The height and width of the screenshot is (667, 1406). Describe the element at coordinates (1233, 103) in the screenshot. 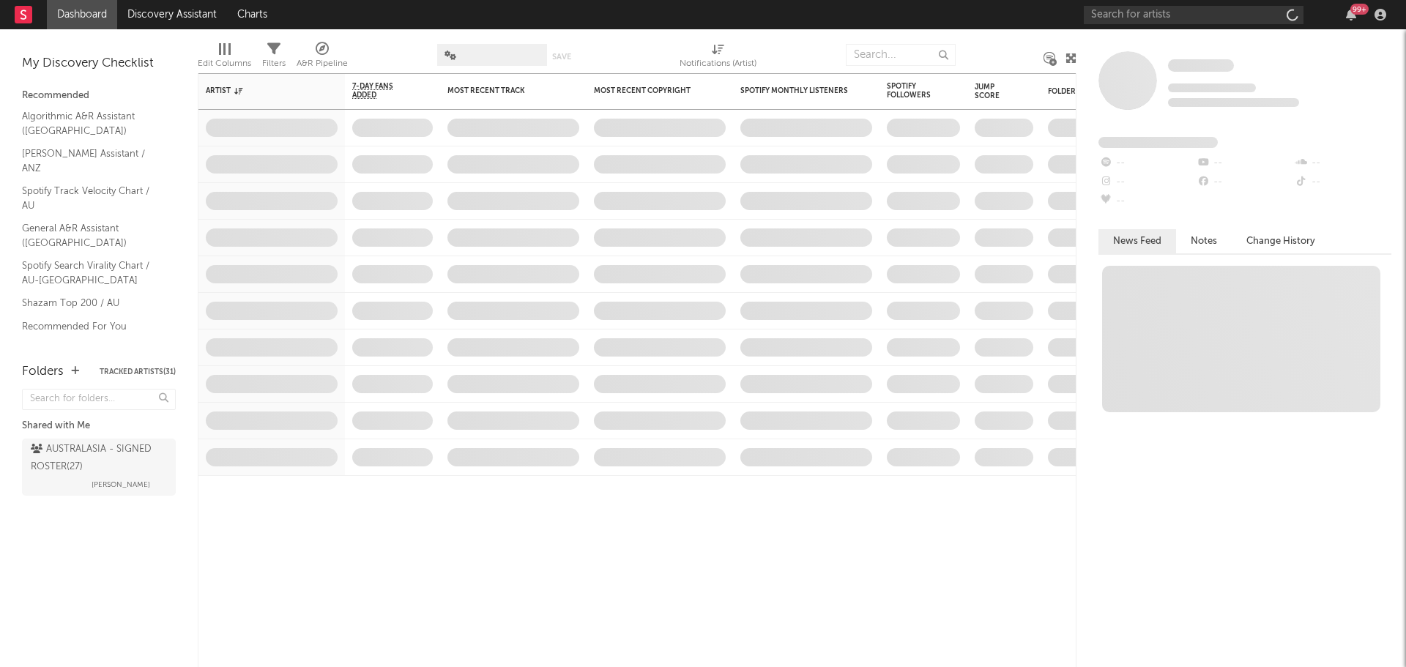

I see `span: 0 fans last week` at that location.